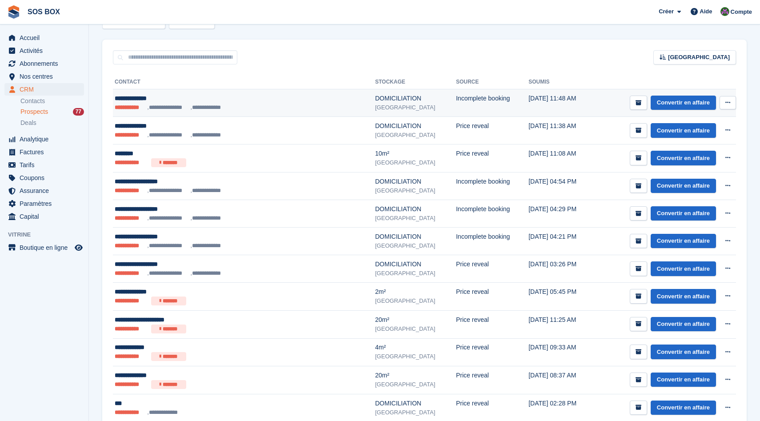 This screenshot has width=760, height=421. What do you see at coordinates (78, 112) in the screenshot?
I see `div: 77` at bounding box center [78, 112].